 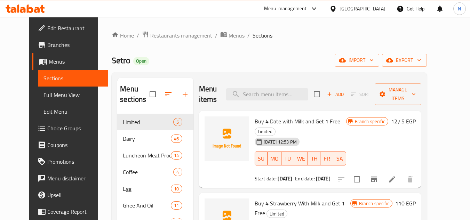 I want to click on span: Choice Groups, so click(x=75, y=128).